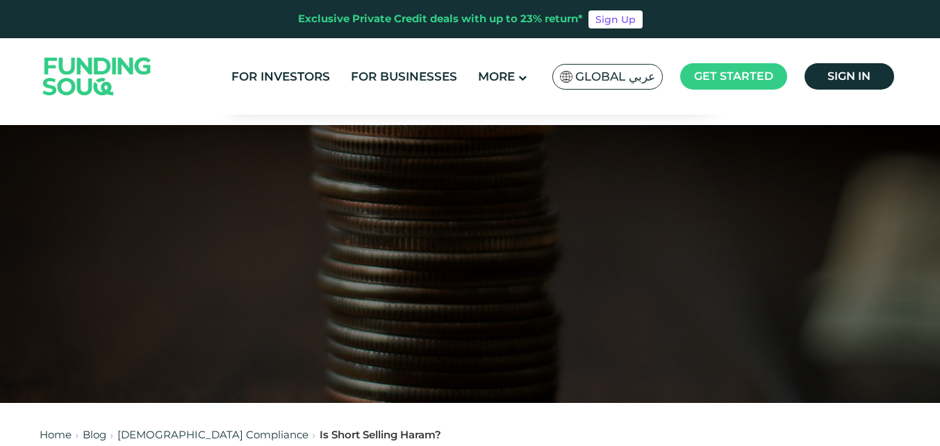  I want to click on img: Logo, so click(97, 76).